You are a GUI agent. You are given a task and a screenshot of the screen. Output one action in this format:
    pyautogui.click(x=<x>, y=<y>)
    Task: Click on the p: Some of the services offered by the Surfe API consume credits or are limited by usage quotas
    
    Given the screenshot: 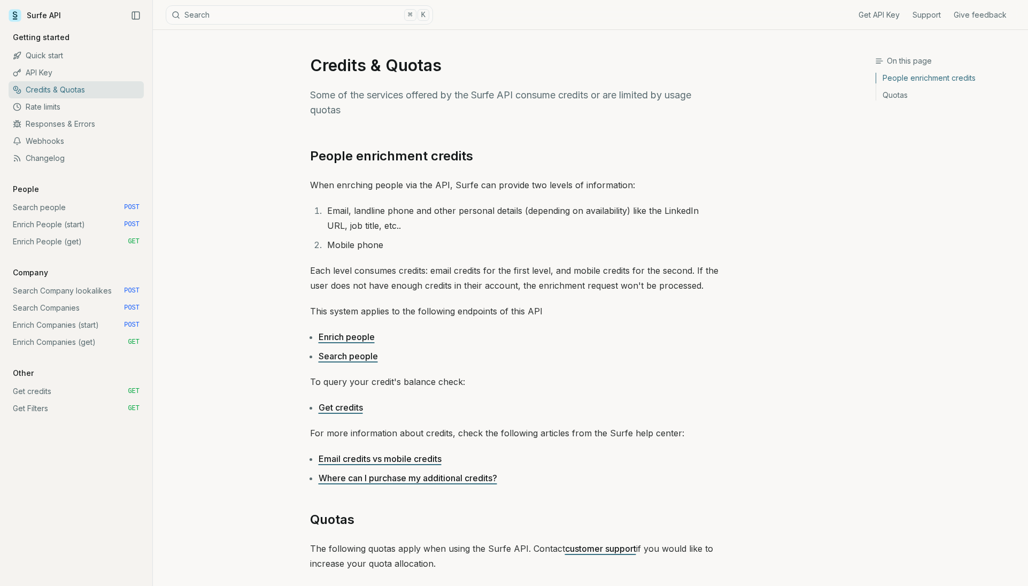 What is the action you would take?
    pyautogui.click(x=514, y=103)
    